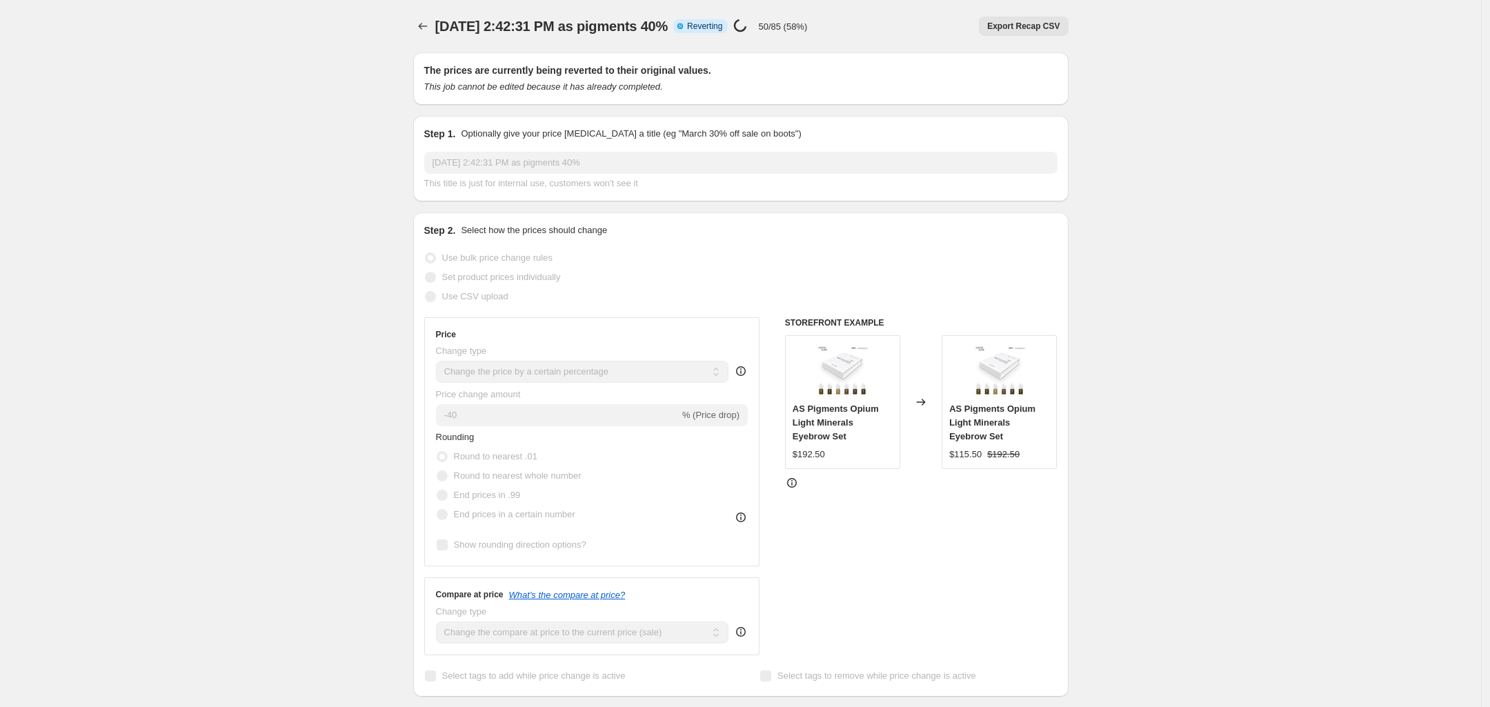  What do you see at coordinates (497, 257) in the screenshot?
I see `span: Use bulk price change rules` at bounding box center [497, 257].